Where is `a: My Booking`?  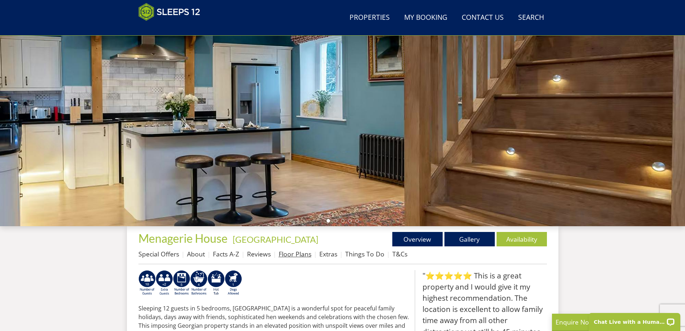
a: My Booking is located at coordinates (426, 18).